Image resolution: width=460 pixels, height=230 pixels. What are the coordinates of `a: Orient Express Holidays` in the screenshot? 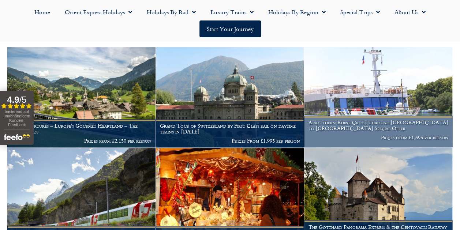 It's located at (98, 12).